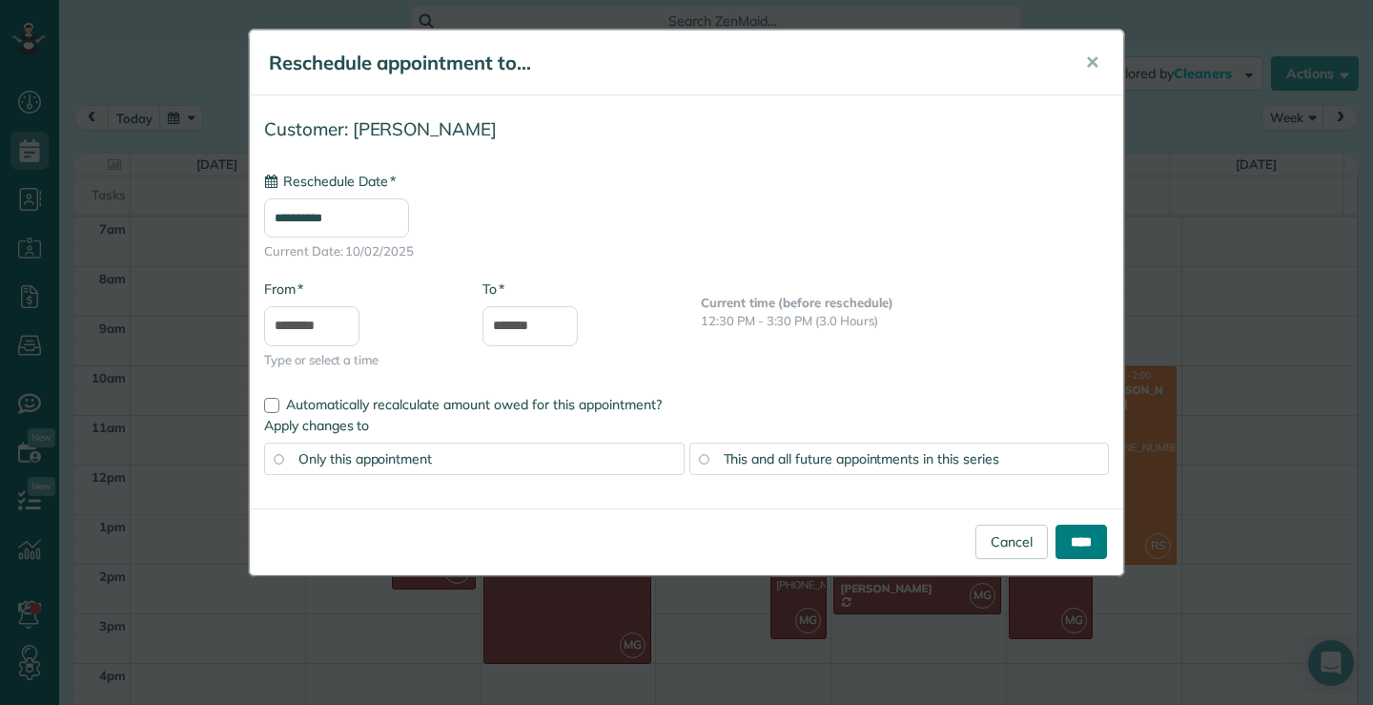  Describe the element at coordinates (797, 302) in the screenshot. I see `b: Current time (before reschedule)` at that location.